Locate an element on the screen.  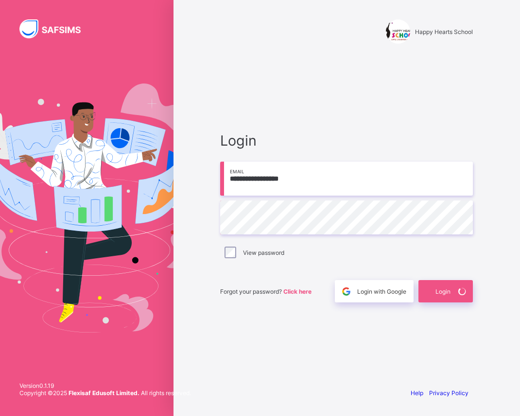
span: Forgot your password? is located at coordinates (266, 291).